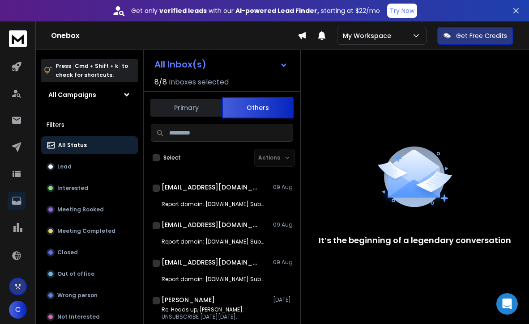 The width and height of the screenshot is (529, 324). Describe the element at coordinates (68, 253) in the screenshot. I see `p: Closed` at that location.